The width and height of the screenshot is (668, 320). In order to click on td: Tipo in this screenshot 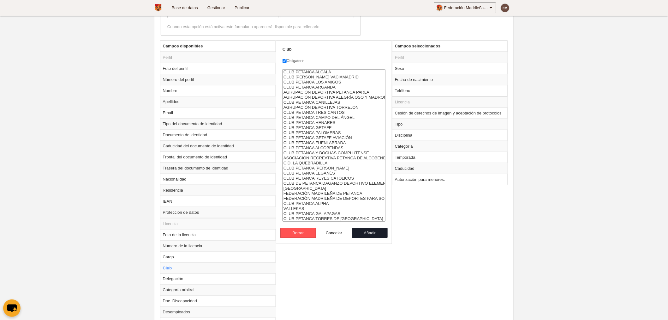, I will do `click(450, 124)`.